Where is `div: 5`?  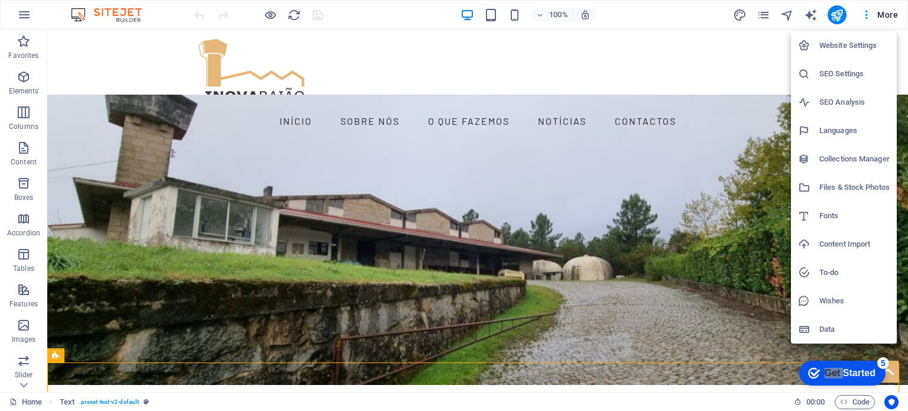
div: 5 is located at coordinates (93, 8).